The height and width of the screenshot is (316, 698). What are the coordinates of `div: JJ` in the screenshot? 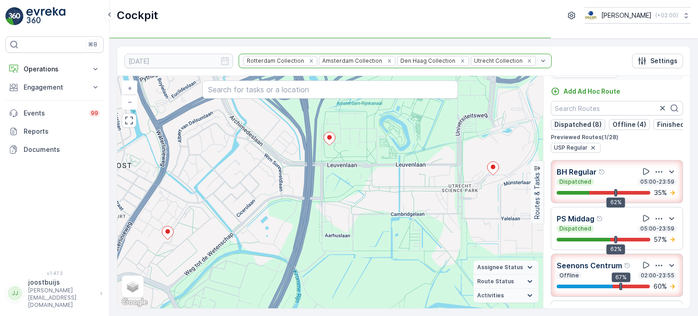 It's located at (15, 293).